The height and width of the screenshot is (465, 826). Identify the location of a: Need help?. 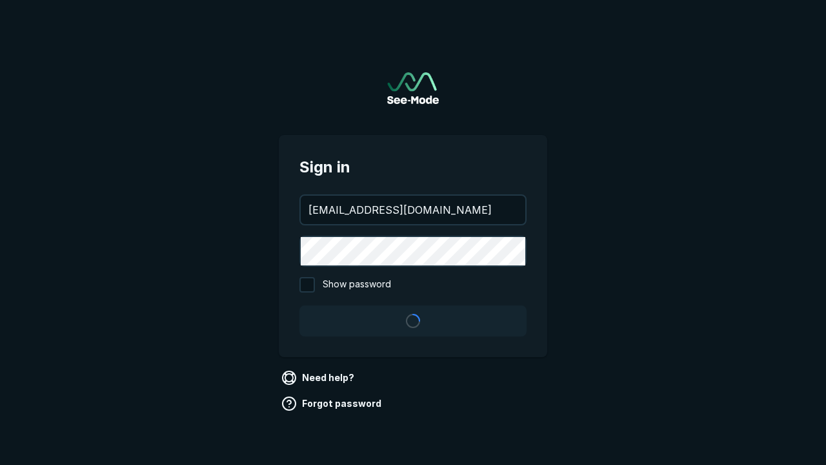
(319, 377).